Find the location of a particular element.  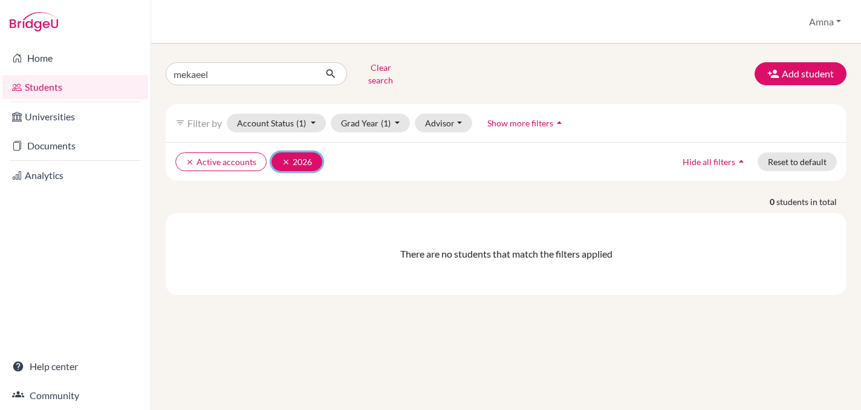

span: Show more filters is located at coordinates (520, 123).